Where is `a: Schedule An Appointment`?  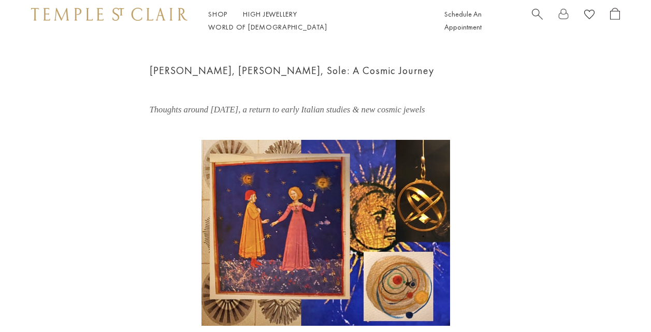
a: Schedule An Appointment is located at coordinates (463, 20).